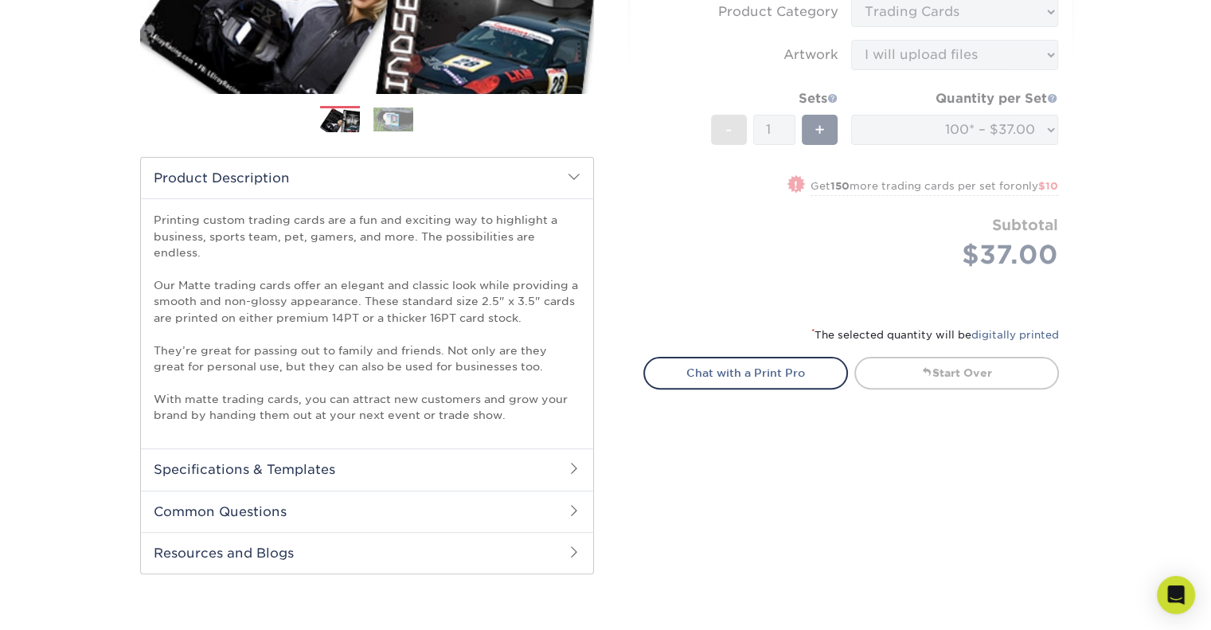 This screenshot has width=1211, height=630. Describe the element at coordinates (935, 334) in the screenshot. I see `small: The selected quantity will be` at that location.